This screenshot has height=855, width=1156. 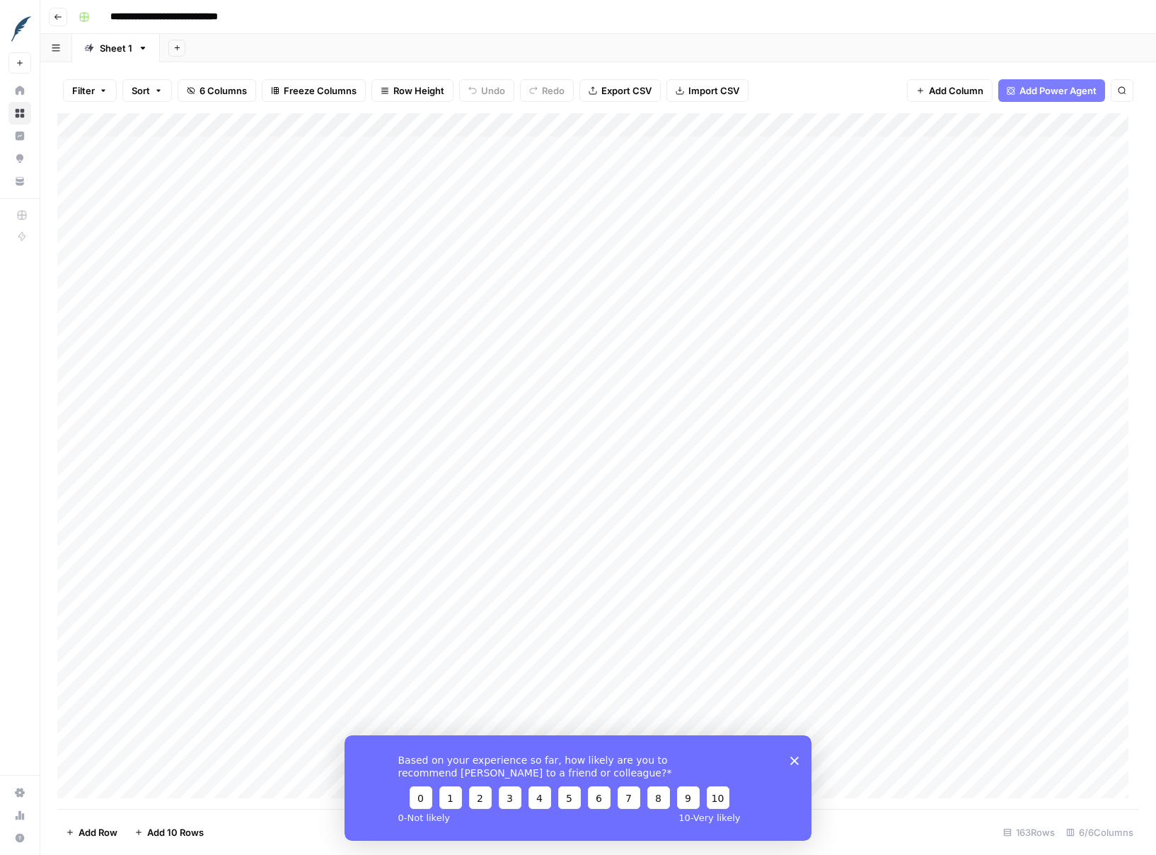 What do you see at coordinates (1058, 91) in the screenshot?
I see `span: Add Power Agent` at bounding box center [1058, 91].